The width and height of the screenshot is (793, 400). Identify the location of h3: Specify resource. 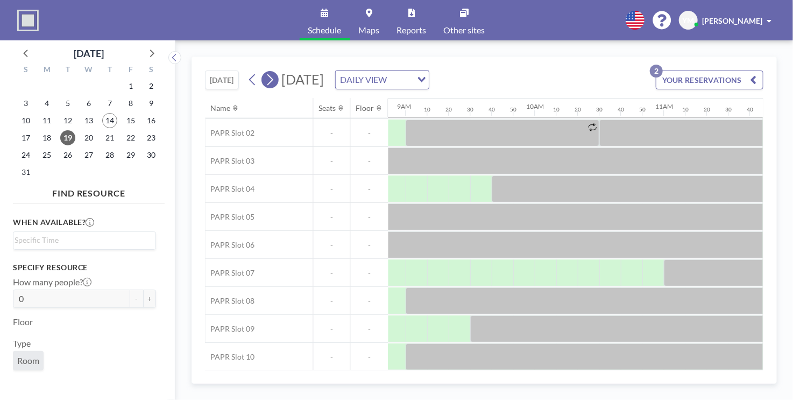
(84, 267).